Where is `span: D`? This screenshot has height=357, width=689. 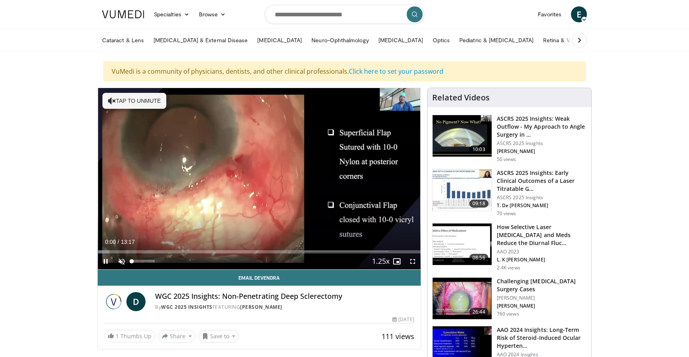
span: D is located at coordinates (136, 302).